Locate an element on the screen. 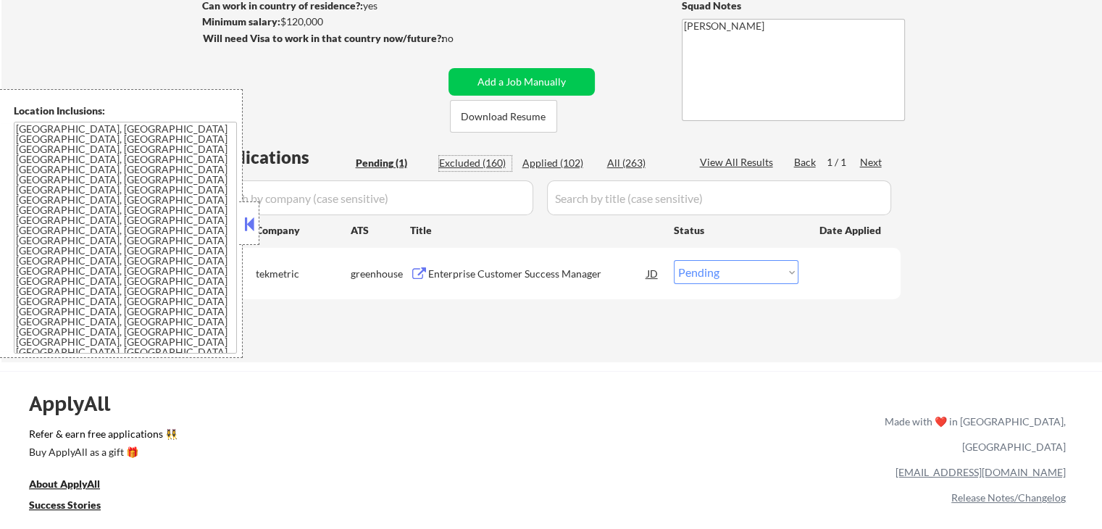 Image resolution: width=1102 pixels, height=529 pixels. div: Company is located at coordinates (303, 230).